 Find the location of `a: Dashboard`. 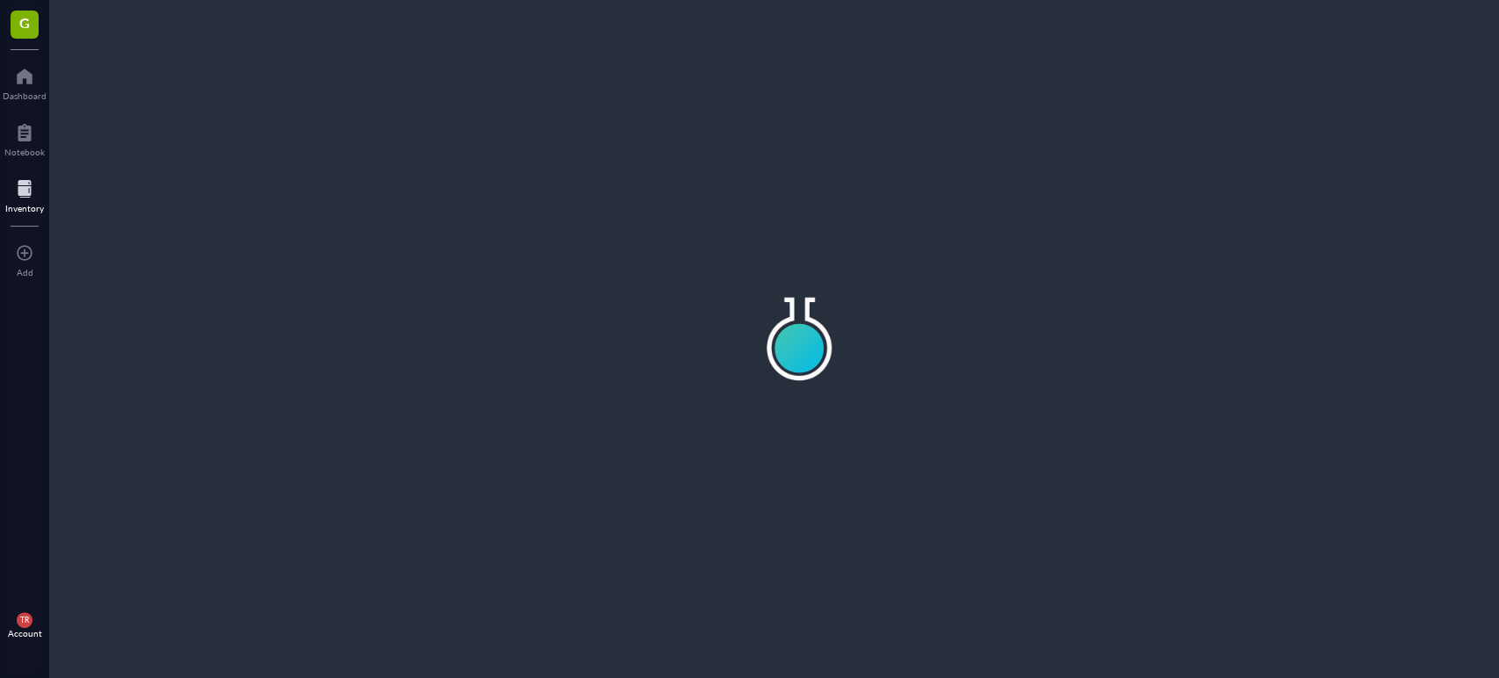

a: Dashboard is located at coordinates (25, 82).